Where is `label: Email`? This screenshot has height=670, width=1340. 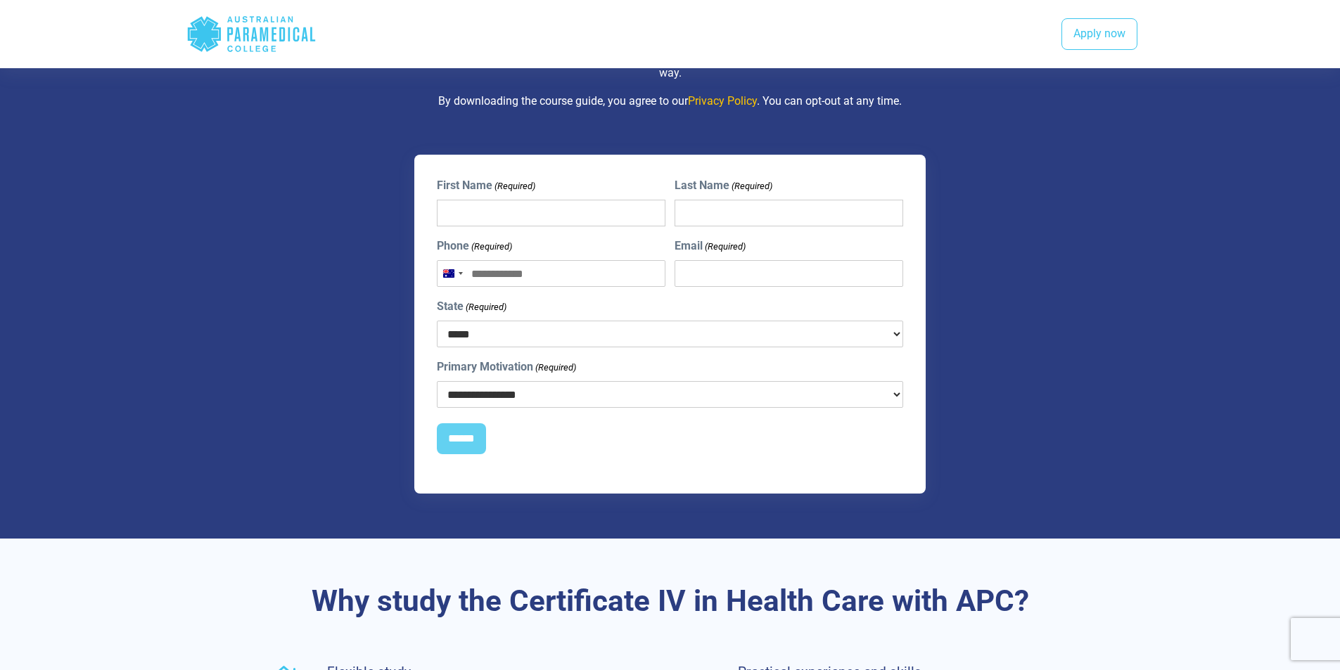 label: Email is located at coordinates (710, 246).